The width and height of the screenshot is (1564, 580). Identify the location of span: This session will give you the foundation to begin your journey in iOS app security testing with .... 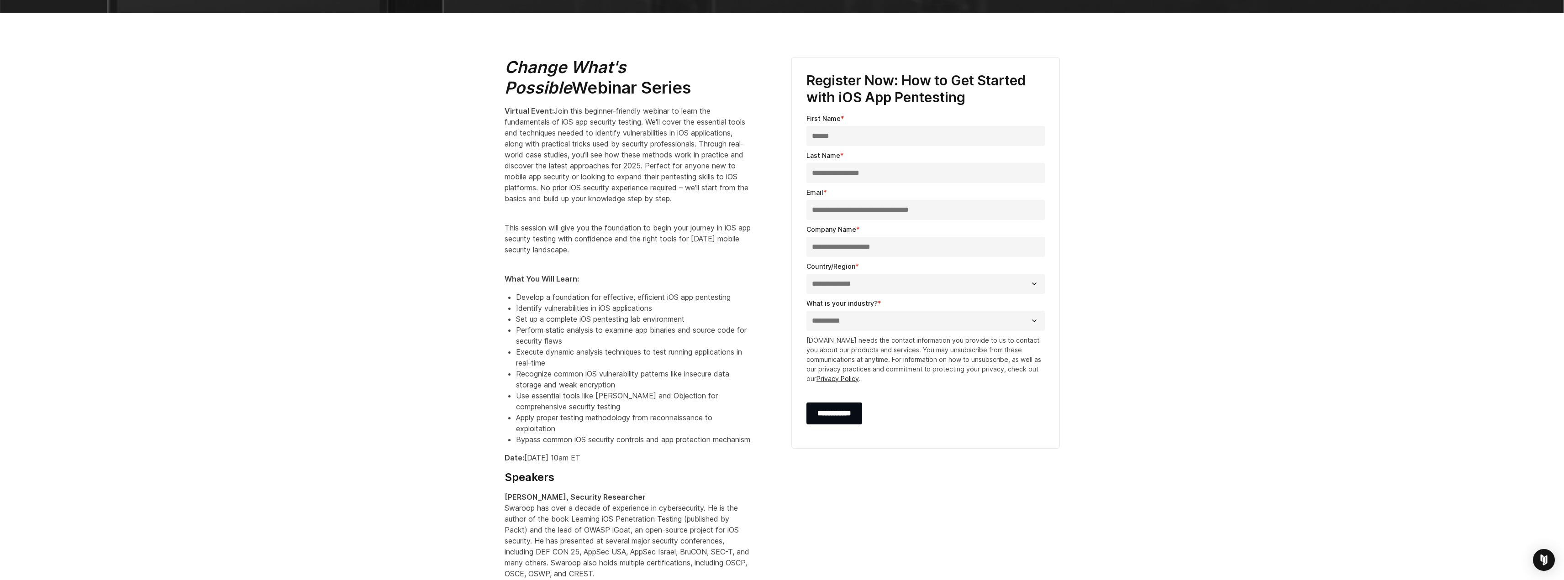
(627, 239).